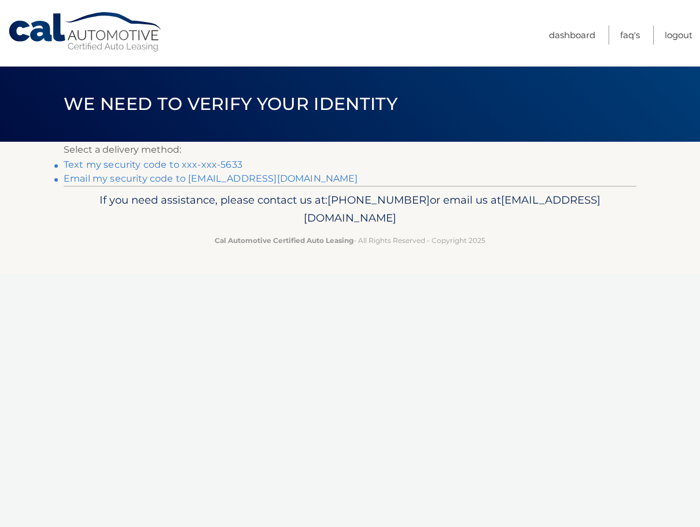 The width and height of the screenshot is (700, 527). What do you see at coordinates (679, 35) in the screenshot?
I see `a: Logout` at bounding box center [679, 35].